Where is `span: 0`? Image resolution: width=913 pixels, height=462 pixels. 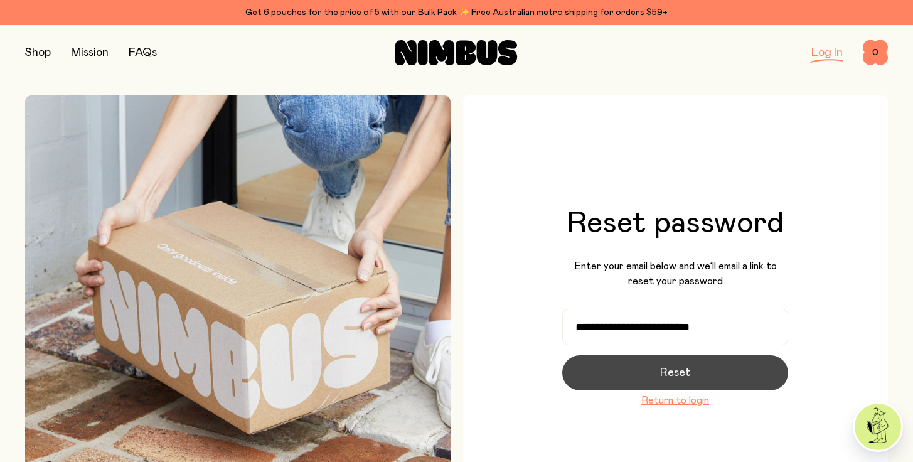 span: 0 is located at coordinates (875, 53).